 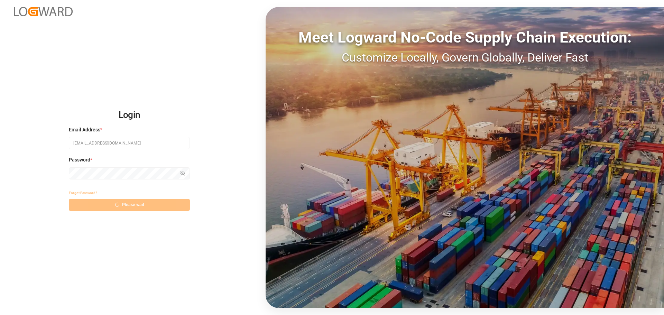 I want to click on div: Customize Locally, Govern Globally, Deliver Fast, so click(x=465, y=57).